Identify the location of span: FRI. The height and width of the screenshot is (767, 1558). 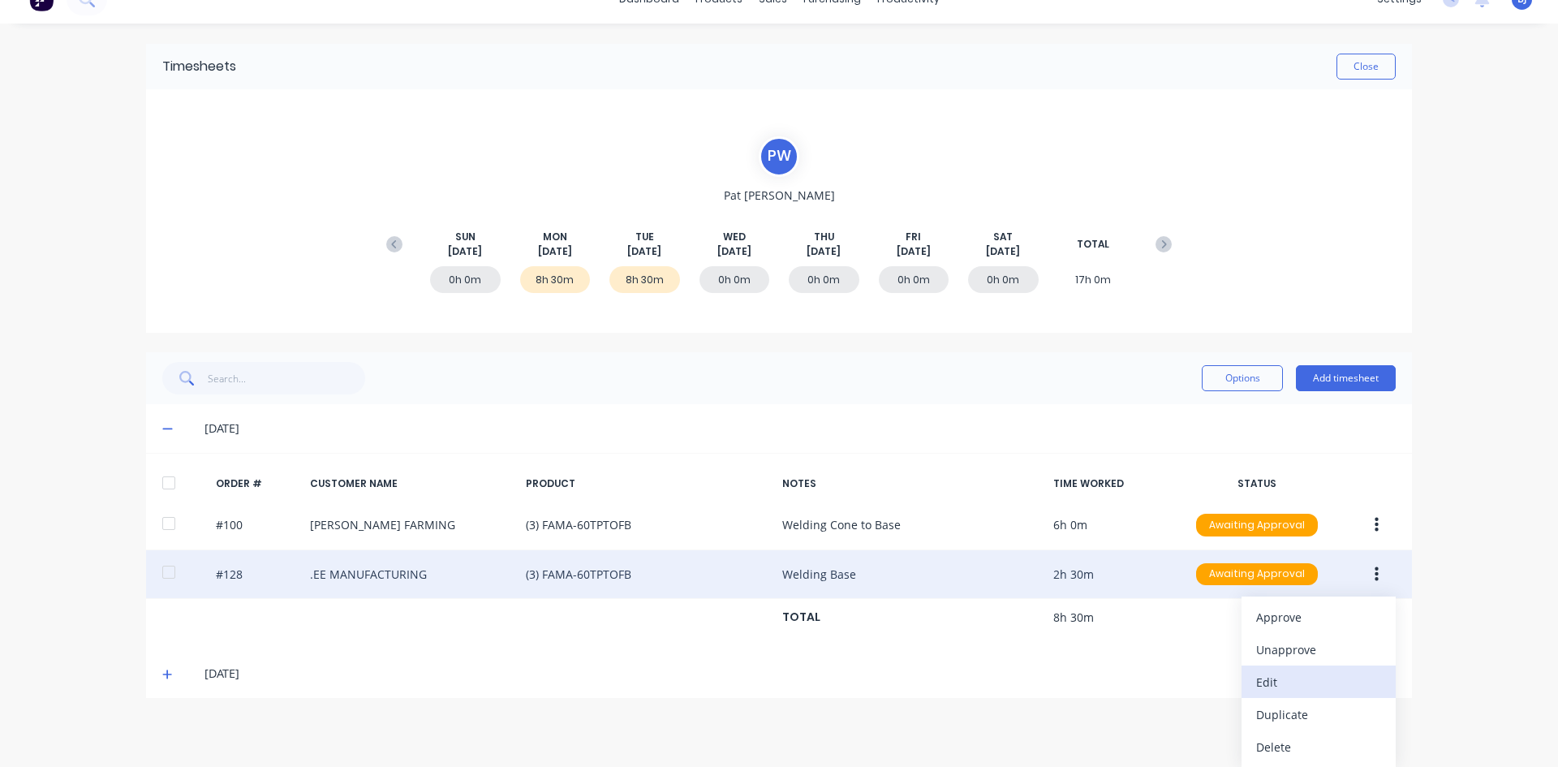
(913, 237).